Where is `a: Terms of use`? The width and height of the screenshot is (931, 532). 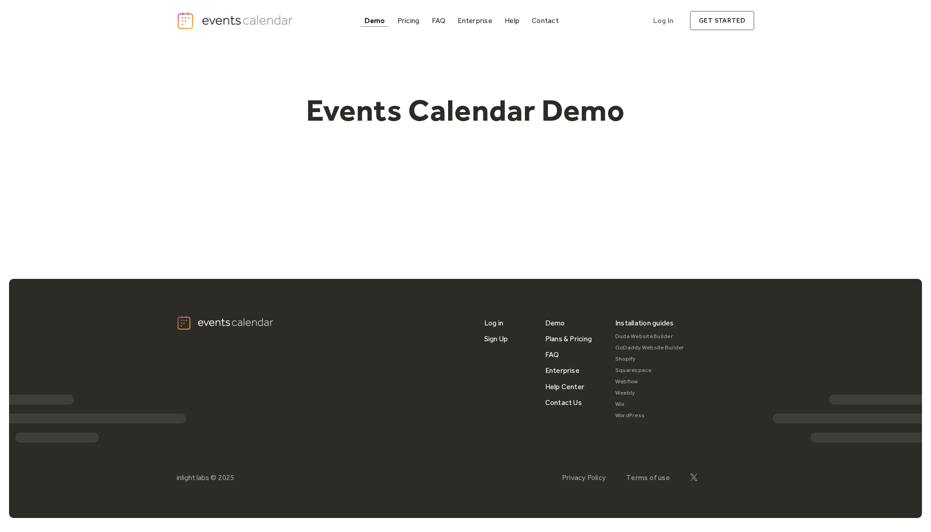
a: Terms of use is located at coordinates (648, 477).